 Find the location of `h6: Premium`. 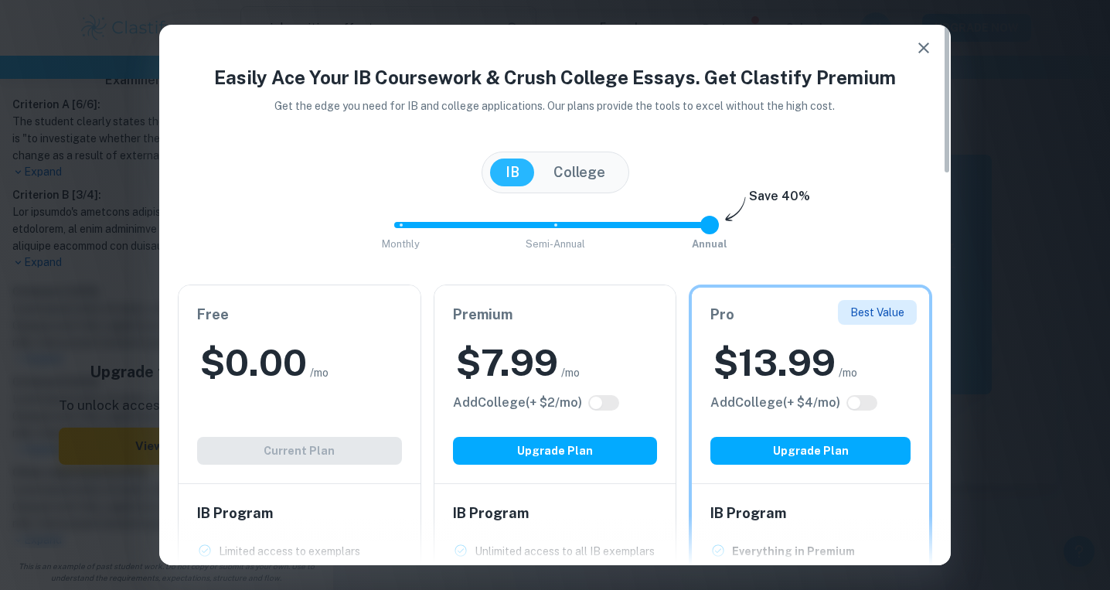

h6: Premium is located at coordinates (555, 315).